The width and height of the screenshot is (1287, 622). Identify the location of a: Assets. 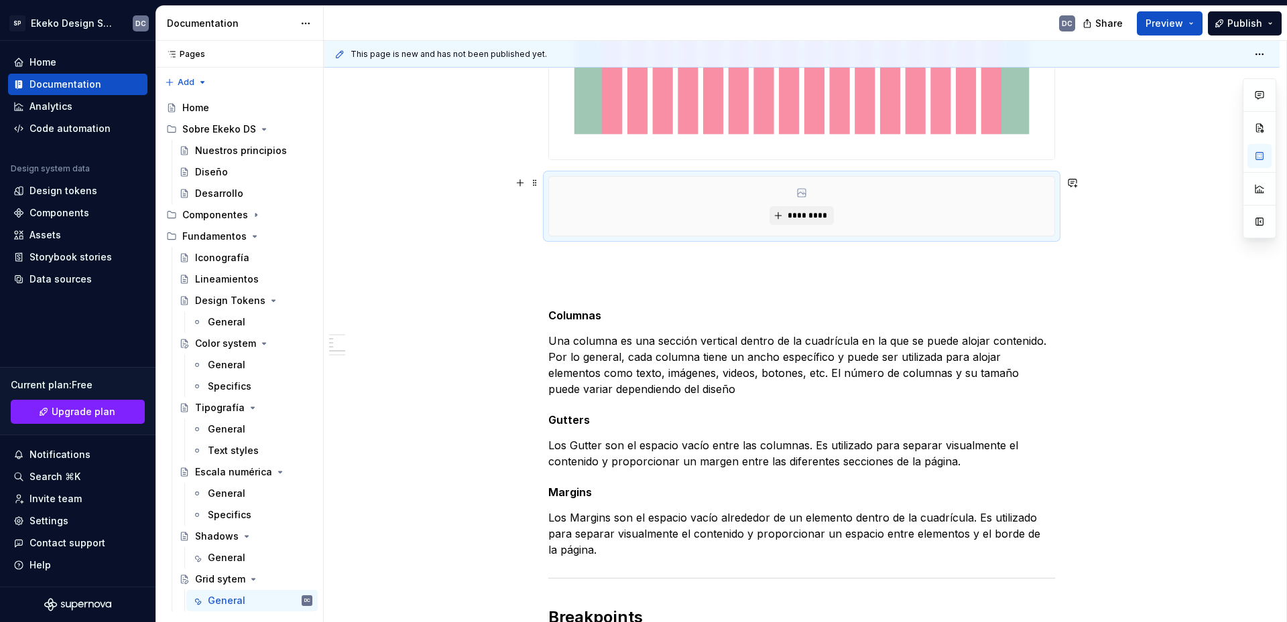
(78, 235).